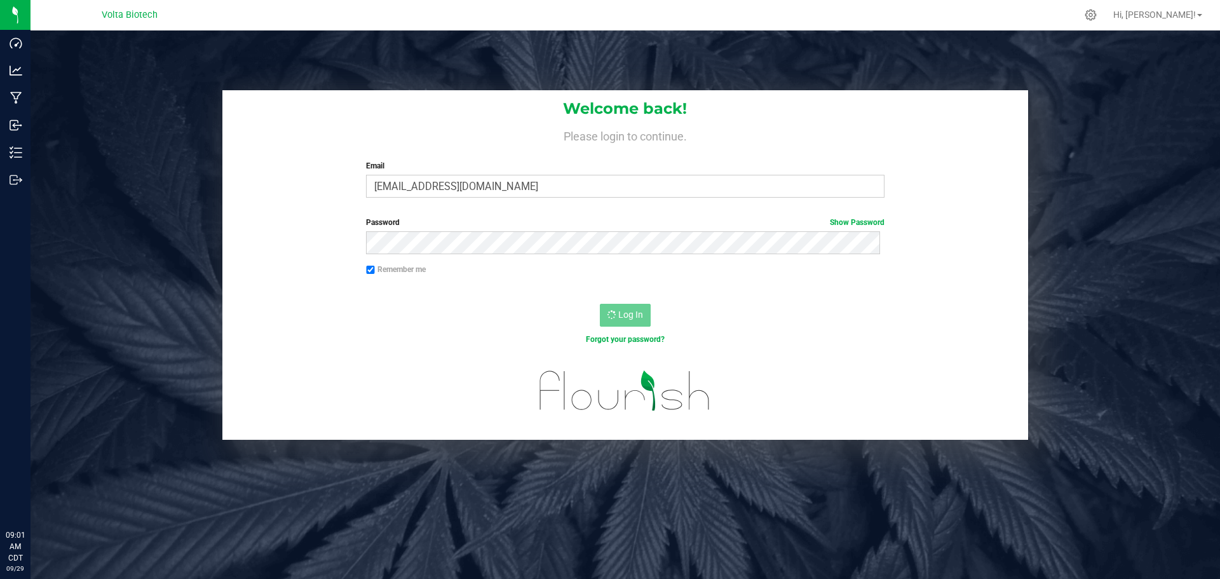  What do you see at coordinates (130, 15) in the screenshot?
I see `span: Volta Biotech` at bounding box center [130, 15].